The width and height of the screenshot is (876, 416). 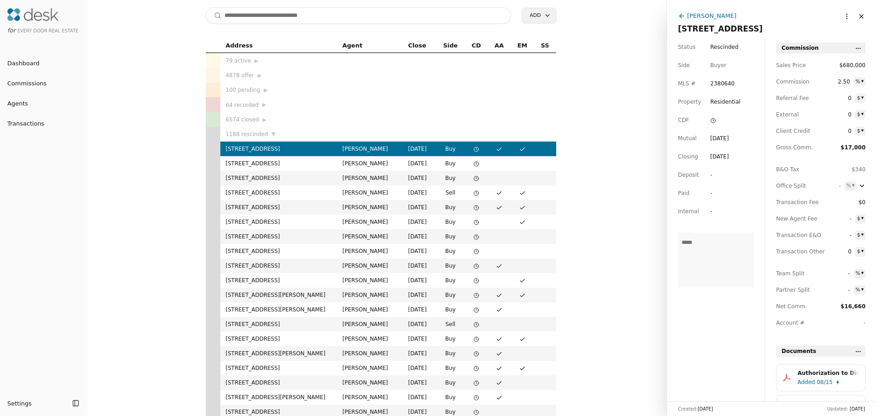 I want to click on span: Added, so click(x=806, y=382).